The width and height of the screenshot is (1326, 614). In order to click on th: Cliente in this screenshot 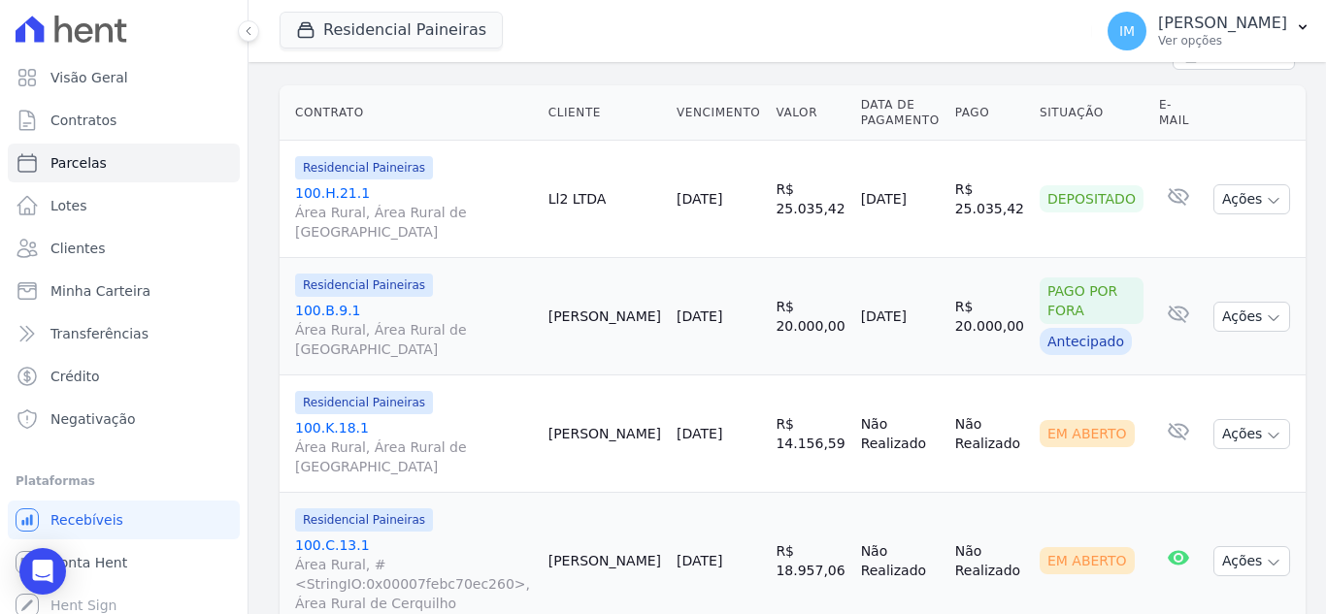, I will do `click(605, 113)`.